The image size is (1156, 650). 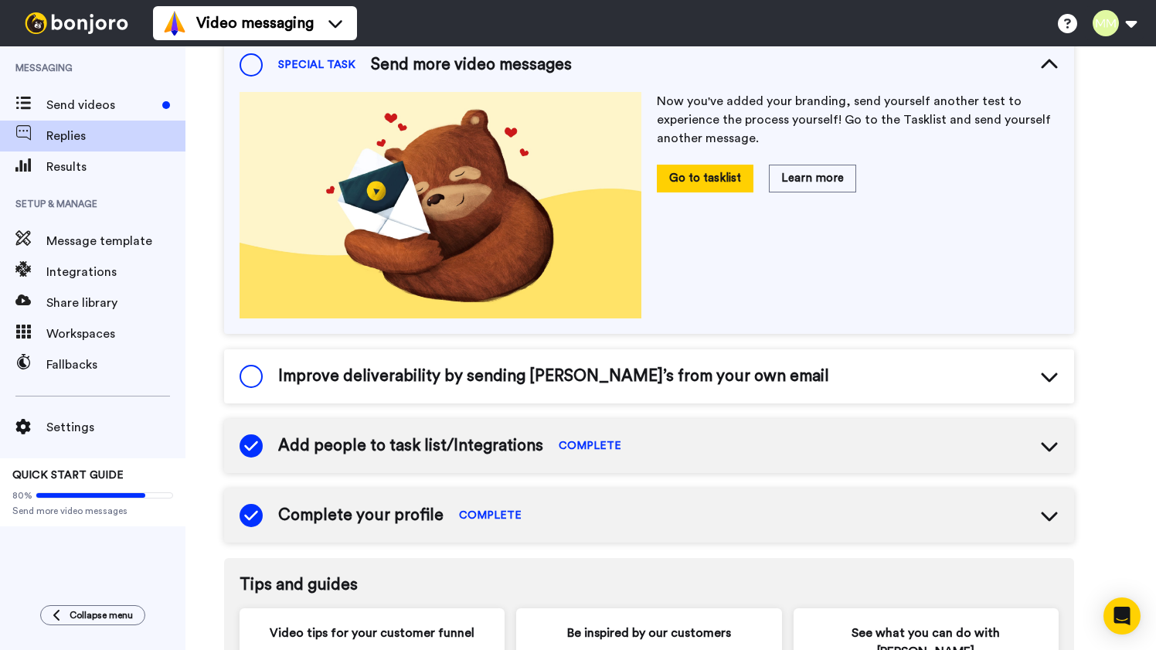 I want to click on img: bj-logo-header-white.svg, so click(x=76, y=23).